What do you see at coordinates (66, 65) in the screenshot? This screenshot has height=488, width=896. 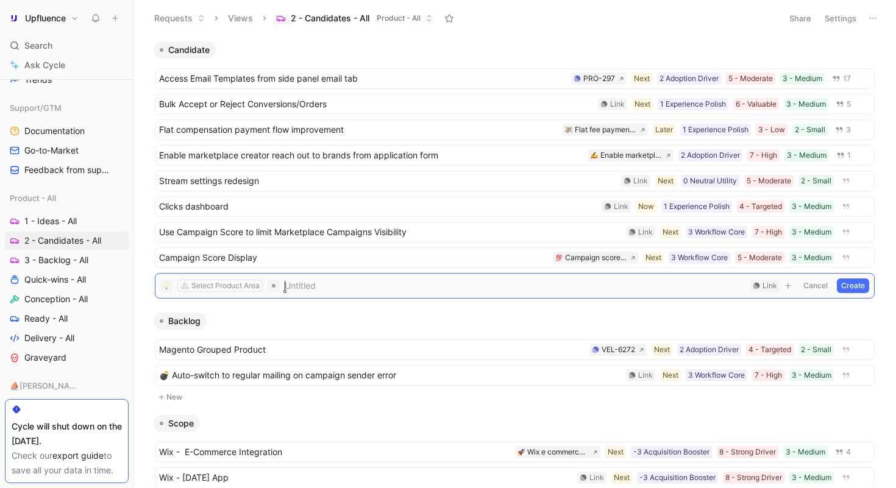 I see `a: Ask Cycle` at bounding box center [66, 65].